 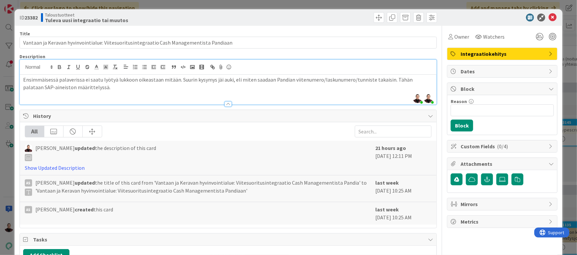 I want to click on span: Mirrors, so click(x=503, y=204).